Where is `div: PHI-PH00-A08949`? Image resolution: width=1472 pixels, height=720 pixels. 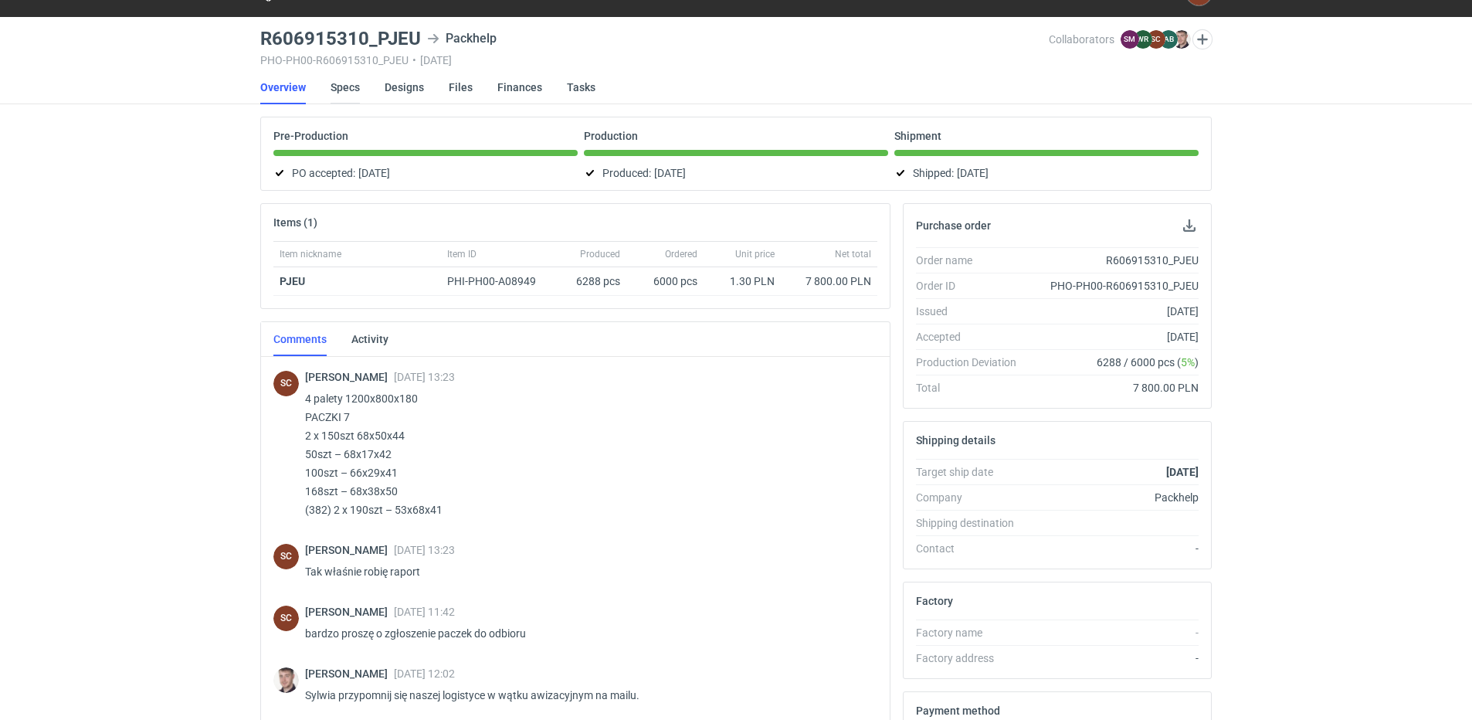 div: PHI-PH00-A08949 is located at coordinates (499, 281).